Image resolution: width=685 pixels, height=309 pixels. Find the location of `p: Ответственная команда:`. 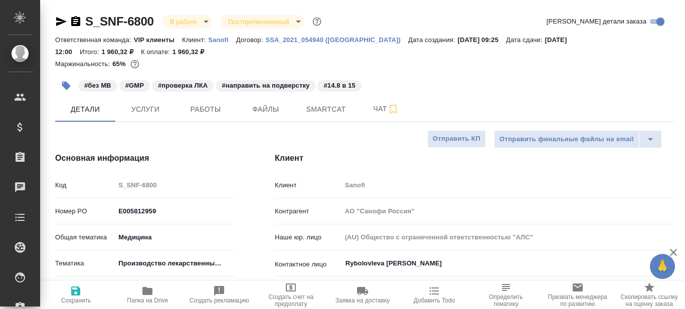

p: Ответственная команда: is located at coordinates (94, 40).